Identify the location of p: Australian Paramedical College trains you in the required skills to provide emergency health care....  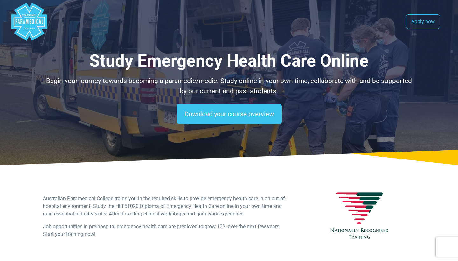
(166, 206).